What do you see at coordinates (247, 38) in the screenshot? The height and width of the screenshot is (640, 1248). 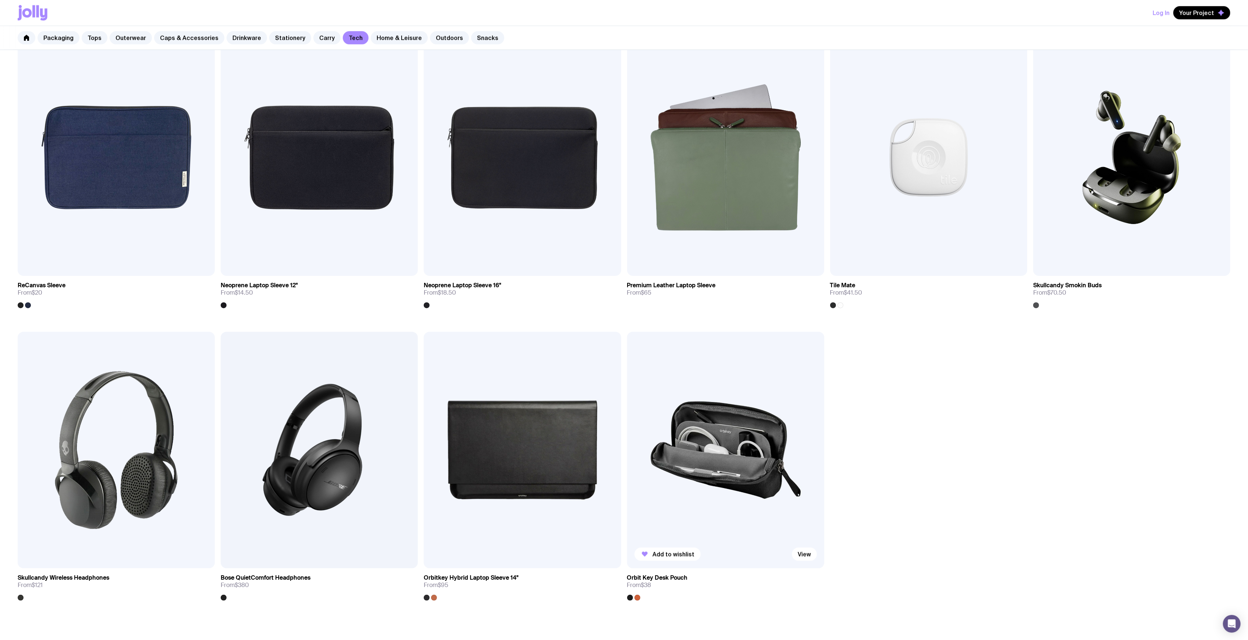 I see `a: Drinkware` at bounding box center [247, 38].